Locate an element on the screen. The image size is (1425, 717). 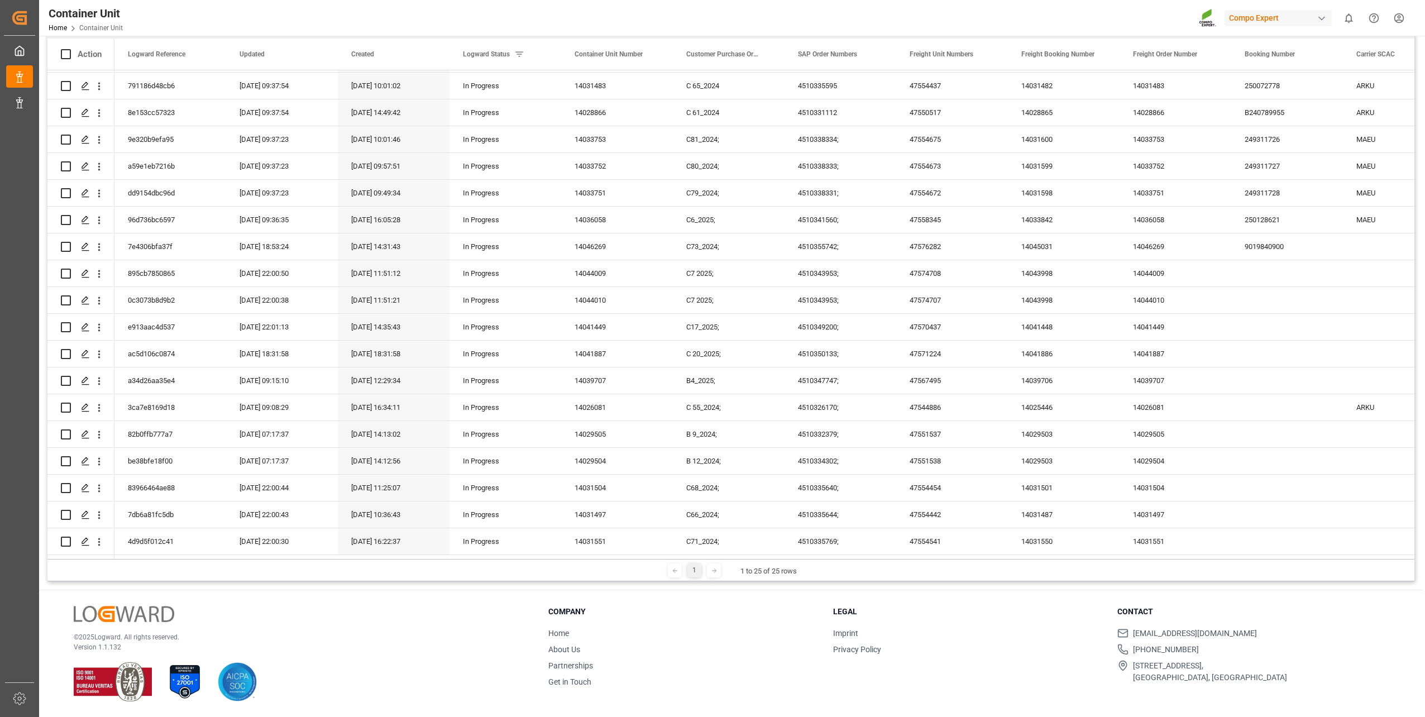
span: Freight Booking Number is located at coordinates (1058, 54).